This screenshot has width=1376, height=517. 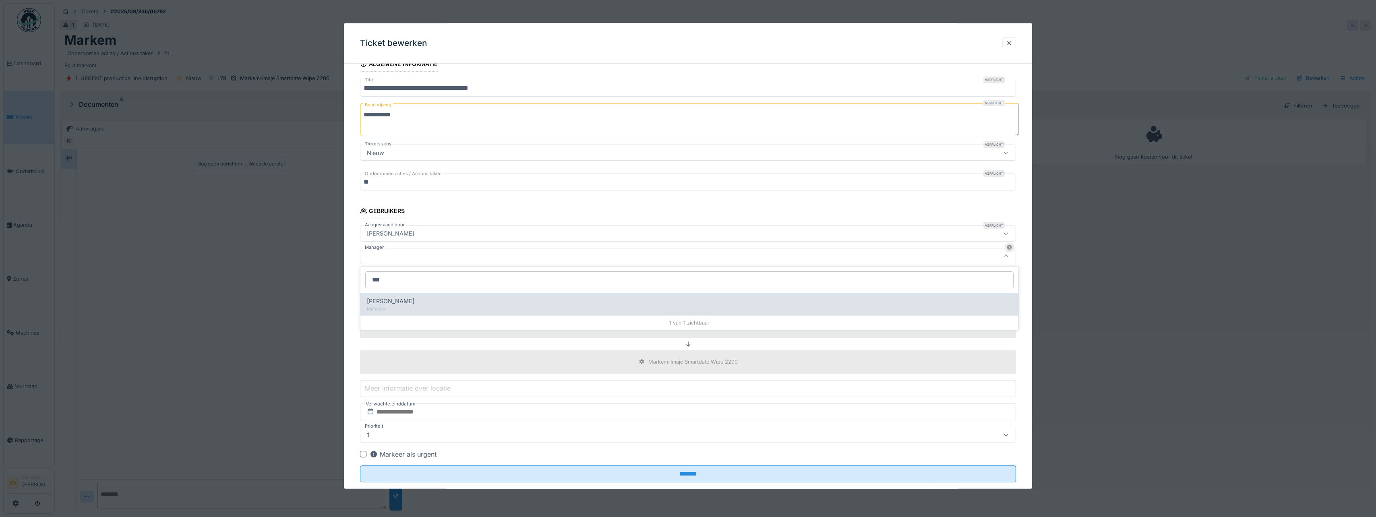 What do you see at coordinates (693, 362) in the screenshot?
I see `div: Markem-Imaje Smartdate Wipe 2200` at bounding box center [693, 362].